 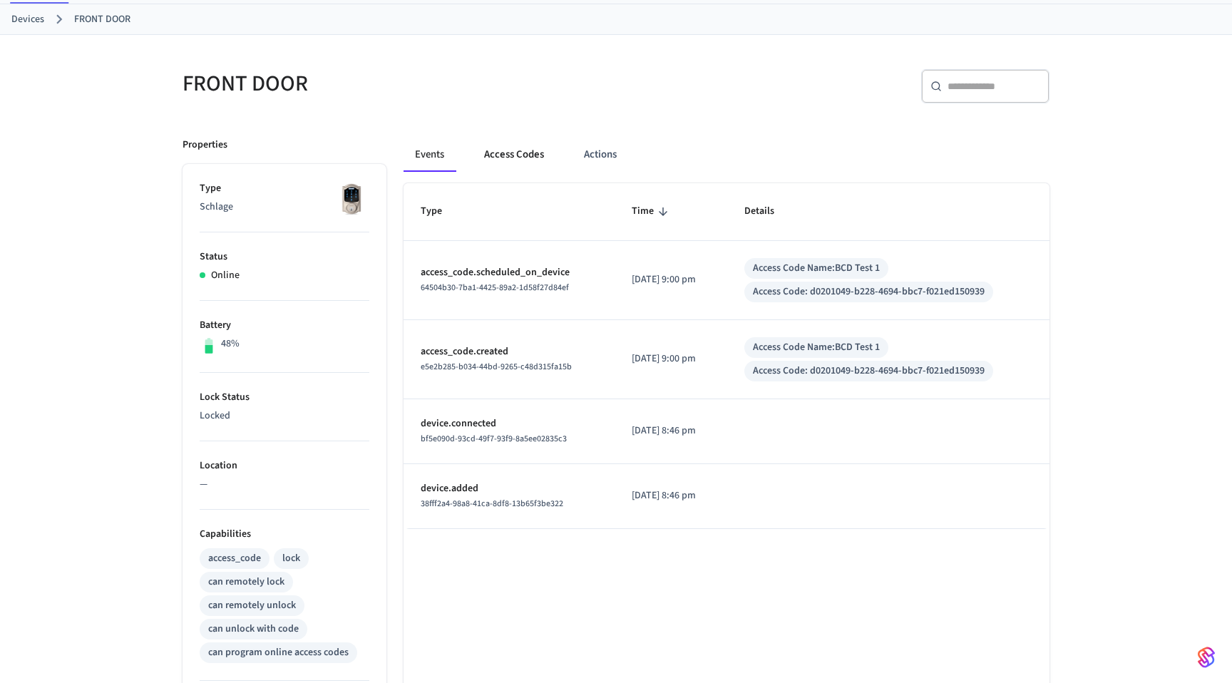 What do you see at coordinates (509, 272) in the screenshot?
I see `p: access_code.scheduled_on_device` at bounding box center [509, 272].